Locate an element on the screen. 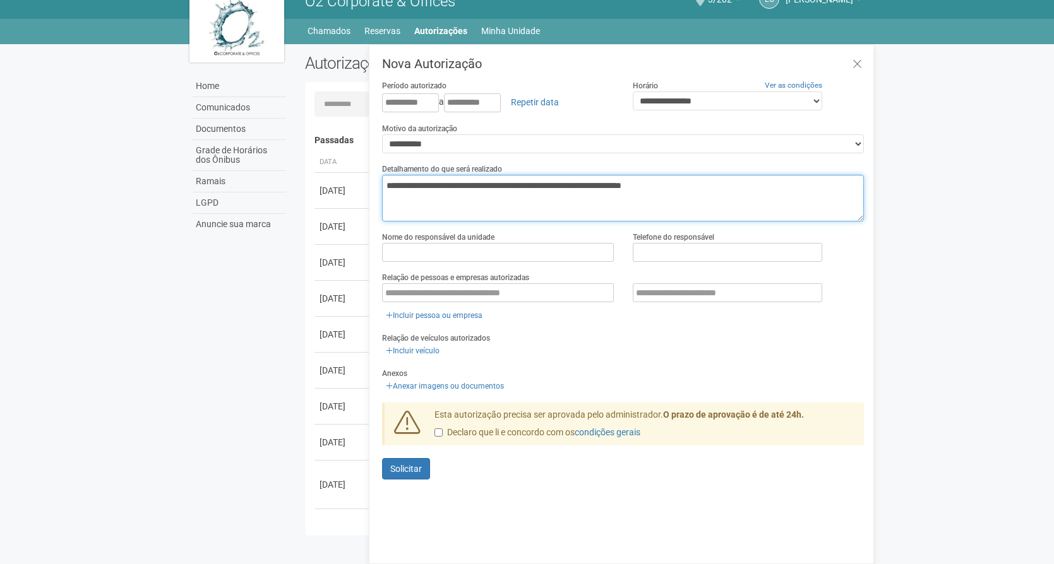 The height and width of the screenshot is (564, 1054). strong: O prazo de aprovação é de até 24h. is located at coordinates (733, 415).